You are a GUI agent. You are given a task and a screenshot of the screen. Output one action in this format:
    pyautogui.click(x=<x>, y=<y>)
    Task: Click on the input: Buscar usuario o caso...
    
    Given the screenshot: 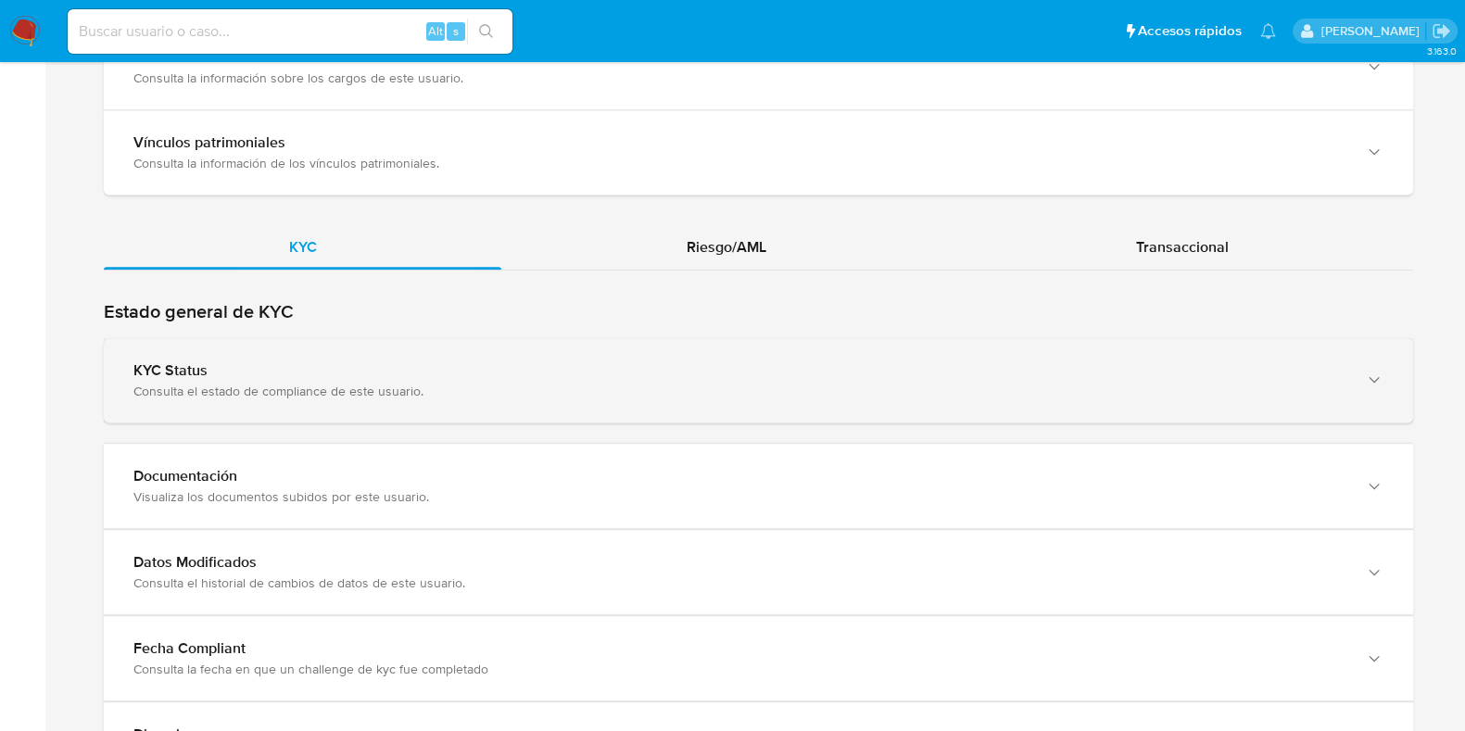 What is the action you would take?
    pyautogui.click(x=290, y=32)
    